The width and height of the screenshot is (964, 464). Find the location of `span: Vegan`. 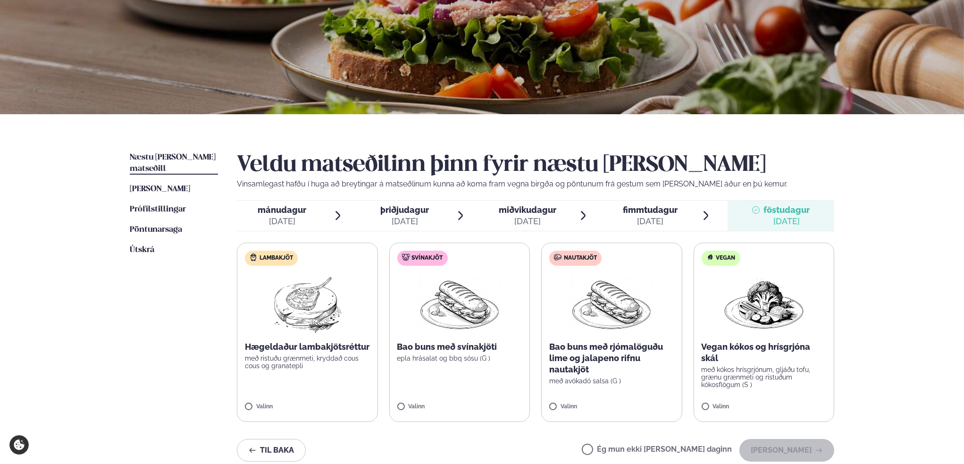

span: Vegan is located at coordinates (726, 258).